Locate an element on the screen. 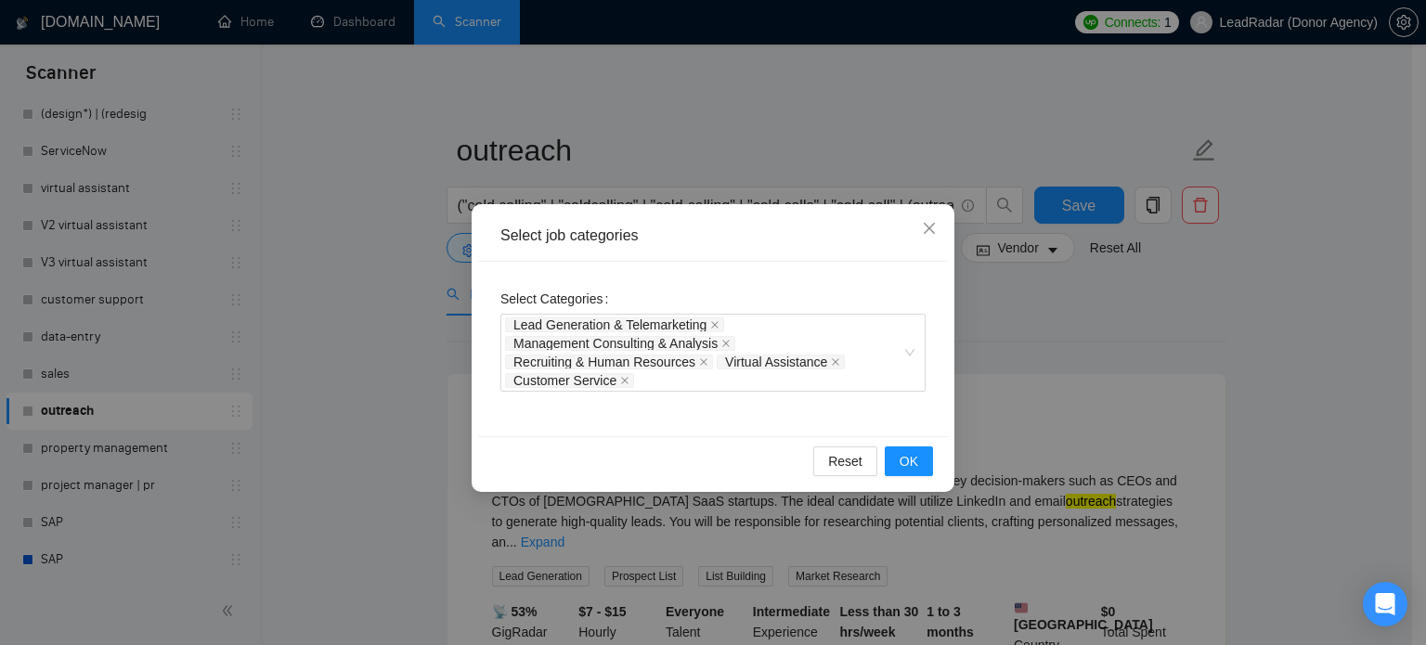  span: Reset is located at coordinates (845, 461).